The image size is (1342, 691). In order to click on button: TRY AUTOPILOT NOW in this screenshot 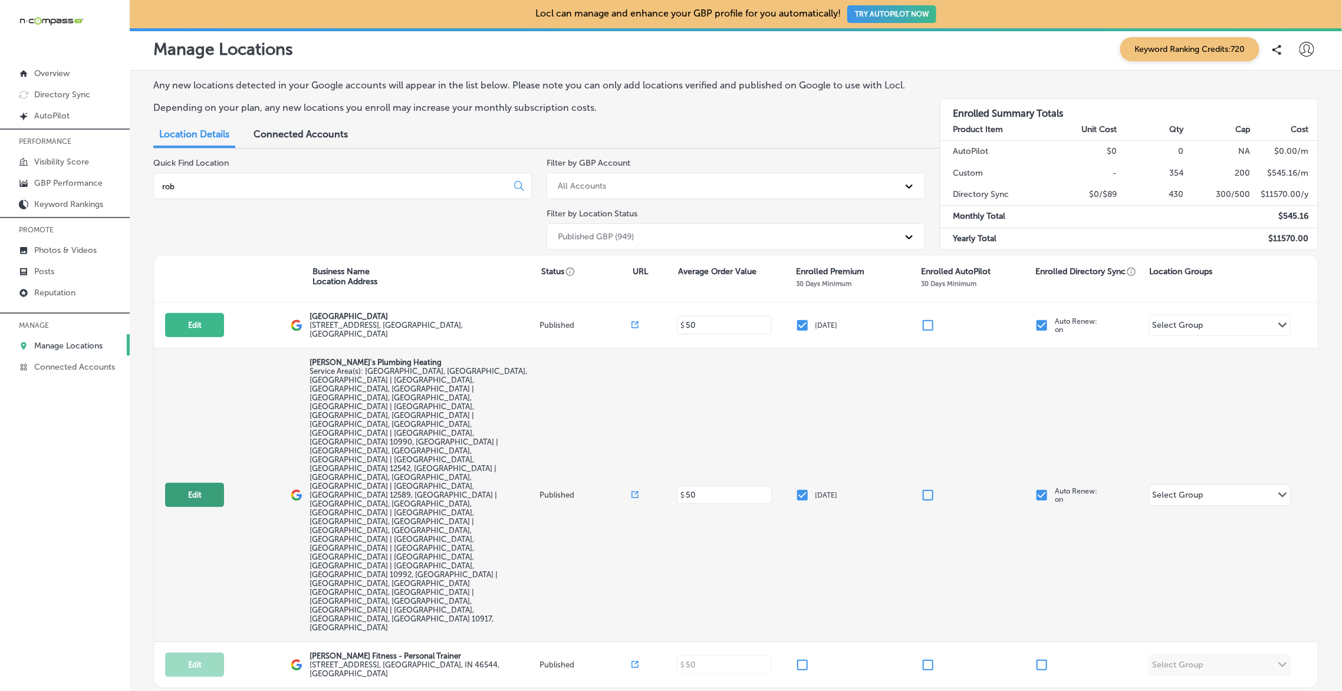, I will do `click(891, 14)`.